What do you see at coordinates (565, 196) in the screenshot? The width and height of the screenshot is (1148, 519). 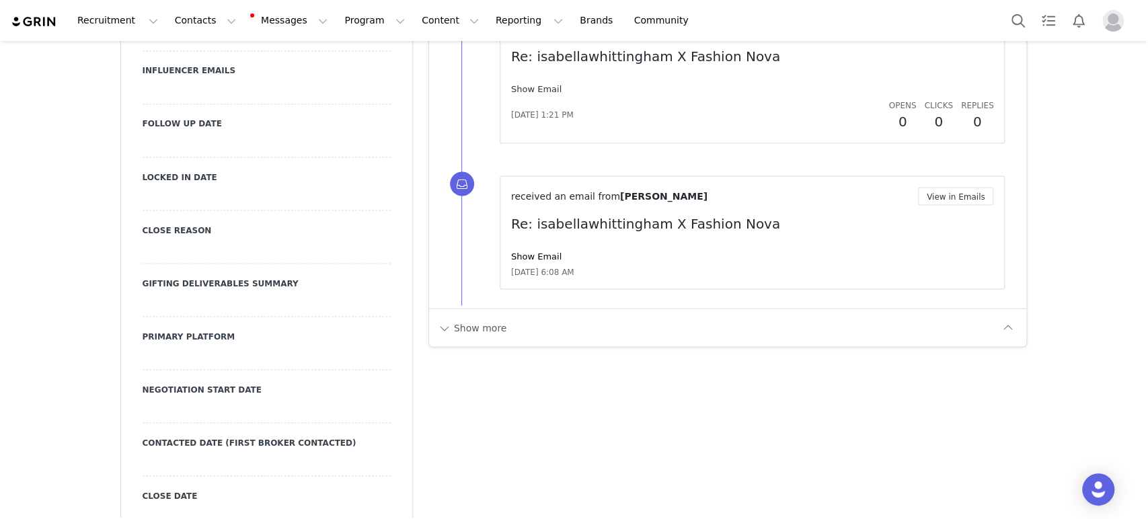 I see `span: received an email from` at bounding box center [565, 196].